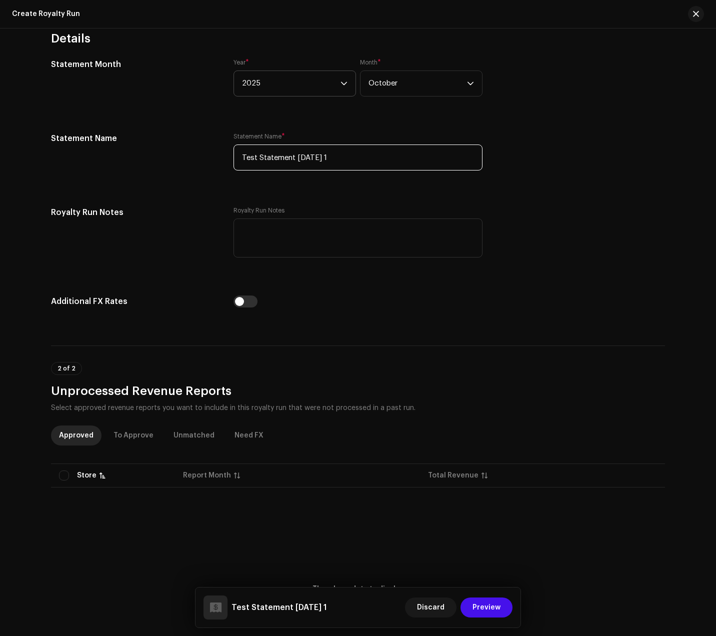  Describe the element at coordinates (241, 63) in the screenshot. I see `label: Year` at that location.